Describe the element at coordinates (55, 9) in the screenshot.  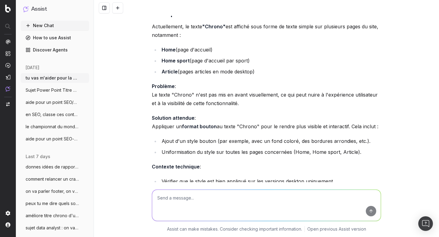
I see `button: Assist` at that location.